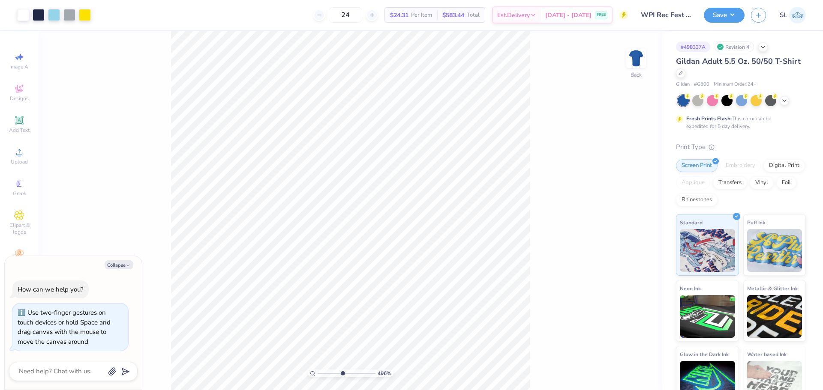 Image resolution: width=823 pixels, height=390 pixels. I want to click on img: Neon Ink, so click(707, 317).